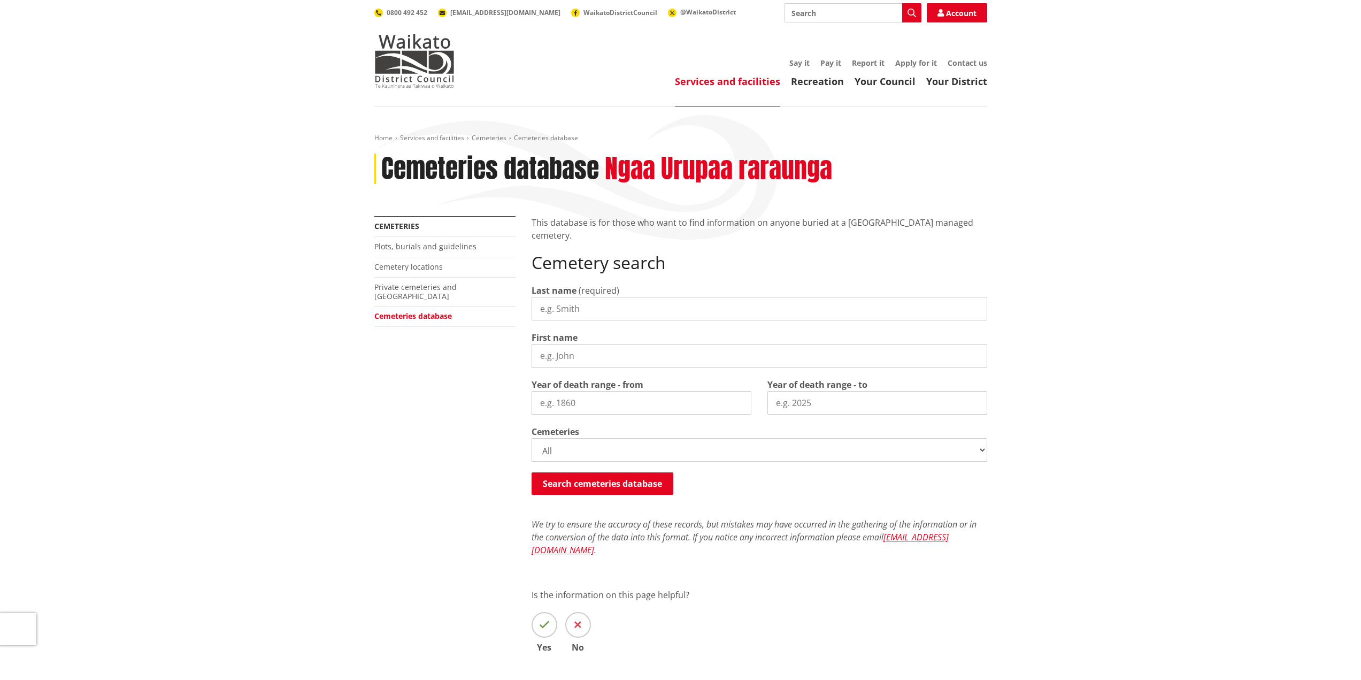  I want to click on a: Say it, so click(800, 63).